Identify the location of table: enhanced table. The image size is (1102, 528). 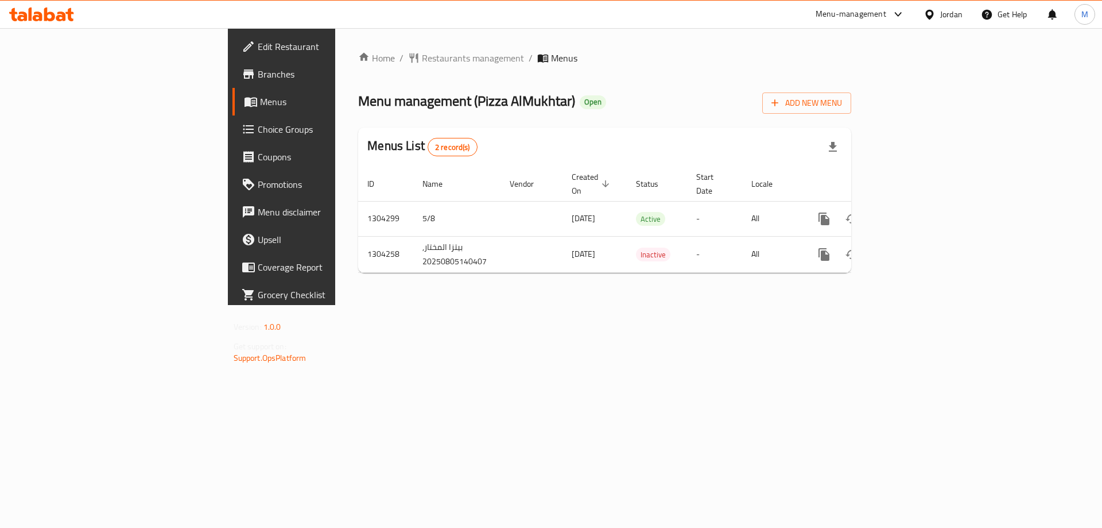
(644, 219).